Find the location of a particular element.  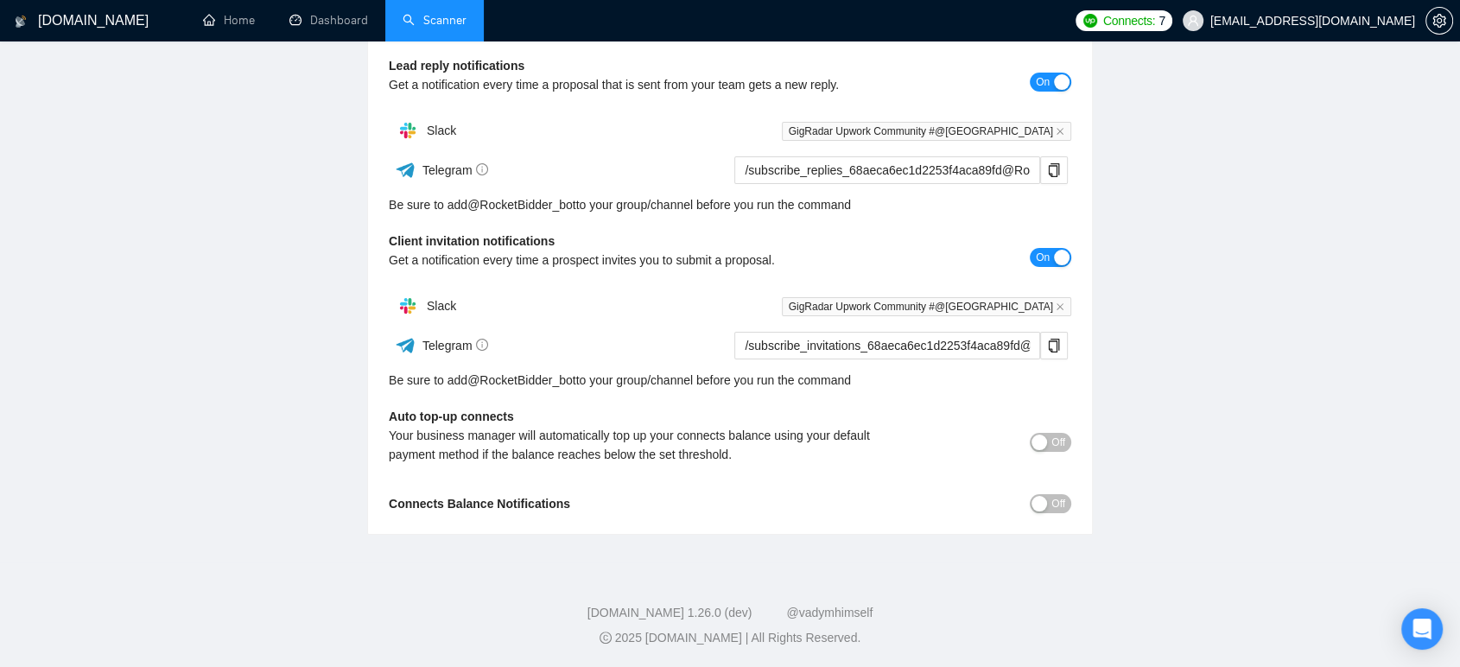

b: Connects Balance Notifications is located at coordinates (479, 504).